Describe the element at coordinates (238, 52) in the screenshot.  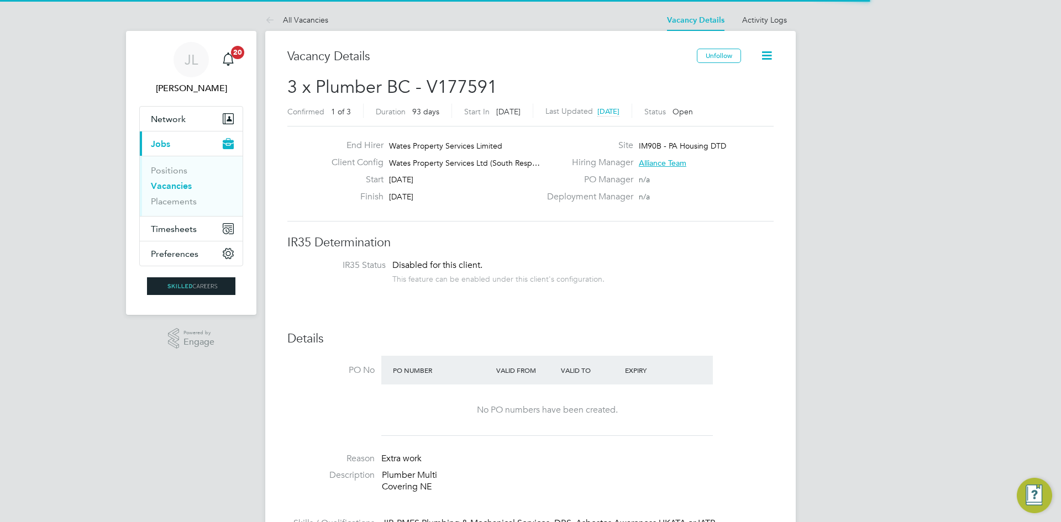
I see `span: 20` at that location.